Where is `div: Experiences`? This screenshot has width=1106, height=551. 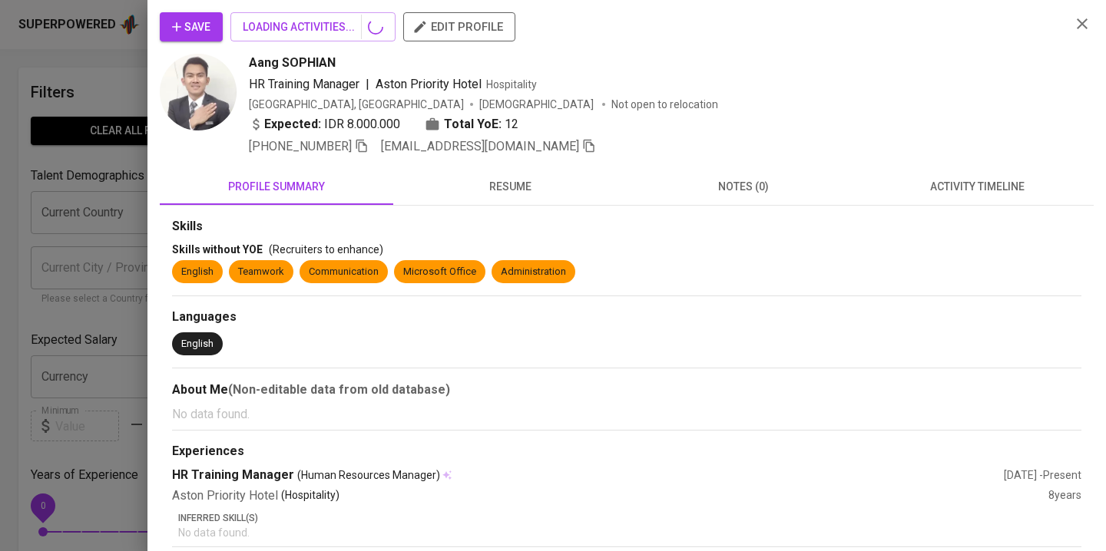
div: Experiences is located at coordinates (627, 451).